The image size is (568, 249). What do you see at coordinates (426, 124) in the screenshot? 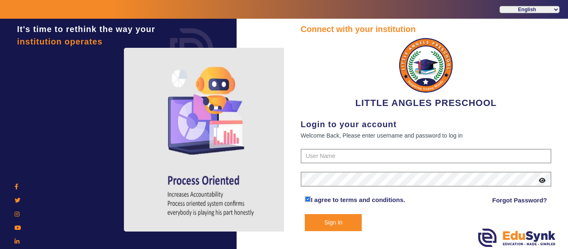
I see `div: Login to your account` at bounding box center [426, 124].